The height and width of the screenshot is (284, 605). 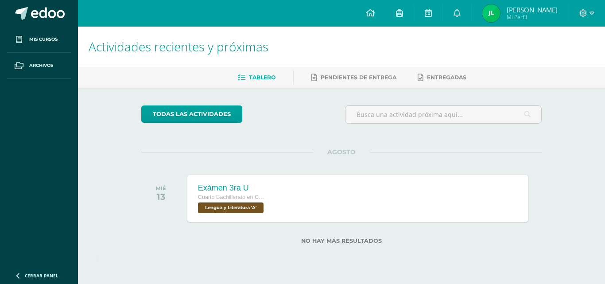 What do you see at coordinates (447, 77) in the screenshot?
I see `span: Entregadas` at bounding box center [447, 77].